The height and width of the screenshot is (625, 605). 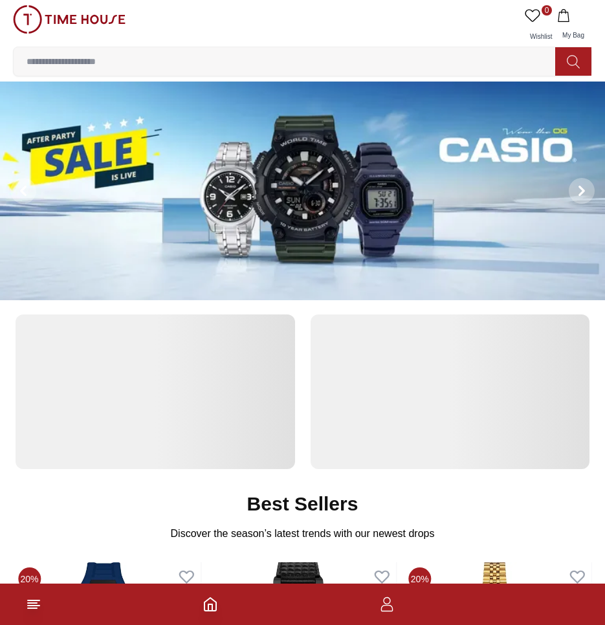 I want to click on img: Men's Watches Banner, so click(x=450, y=392).